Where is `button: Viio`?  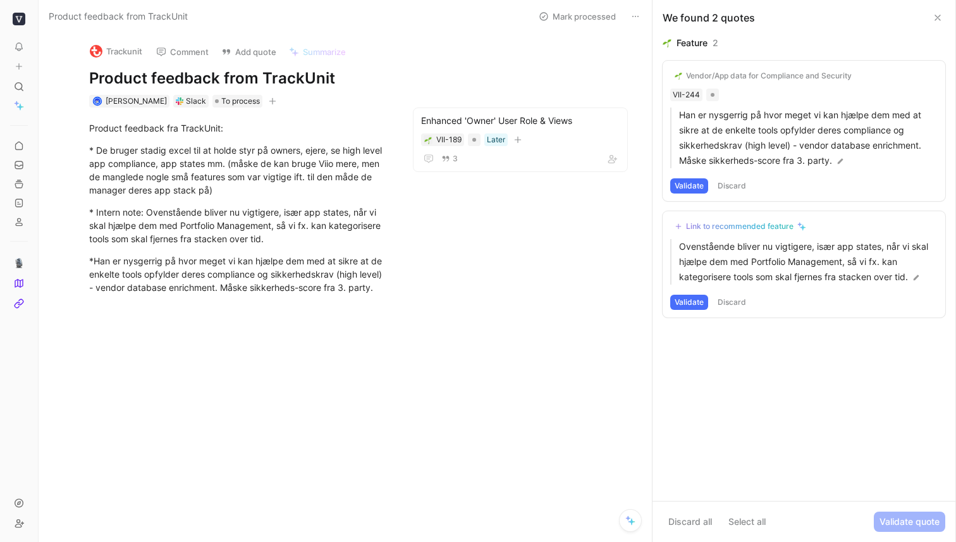
button: Viio is located at coordinates (19, 19).